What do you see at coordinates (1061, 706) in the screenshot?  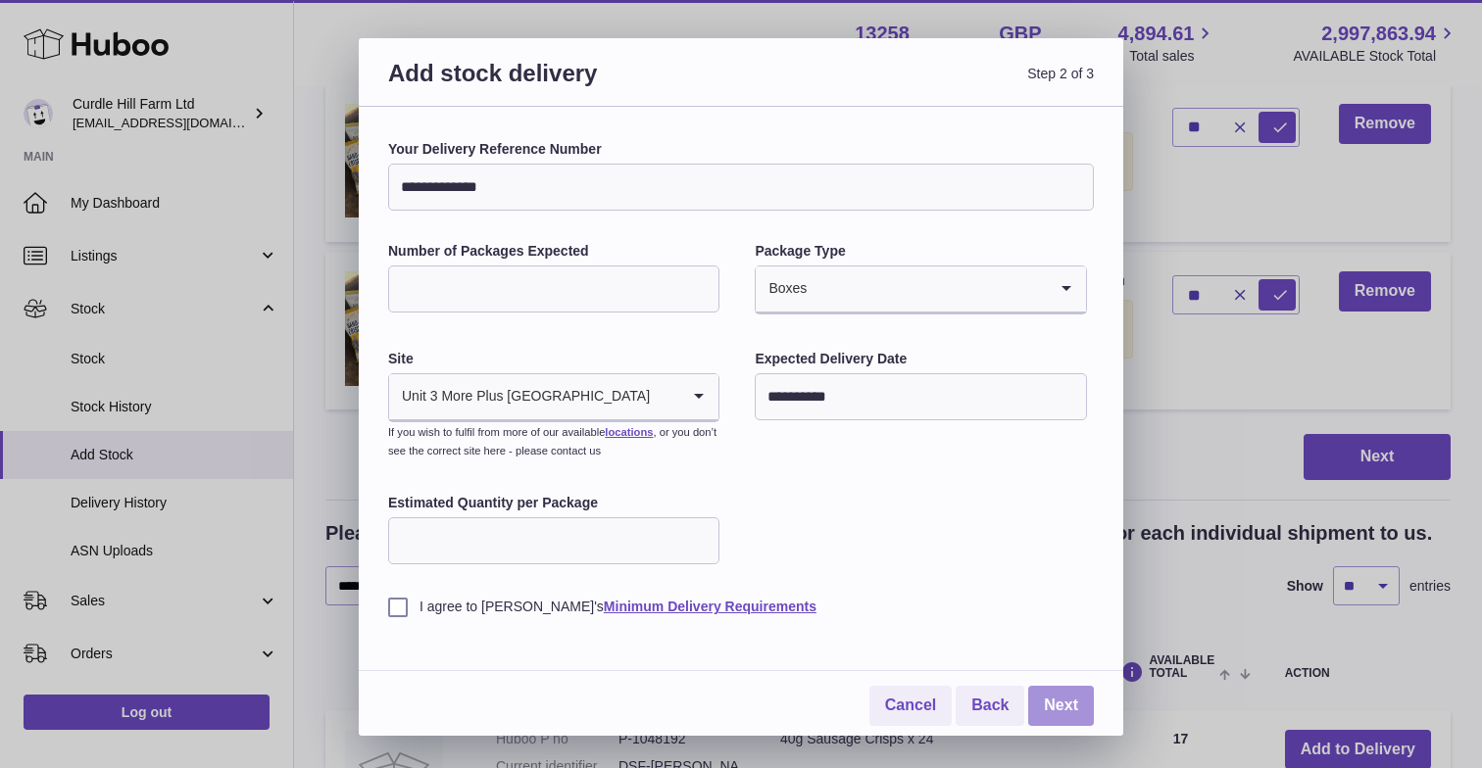 I see `a: Next` at bounding box center [1061, 706].